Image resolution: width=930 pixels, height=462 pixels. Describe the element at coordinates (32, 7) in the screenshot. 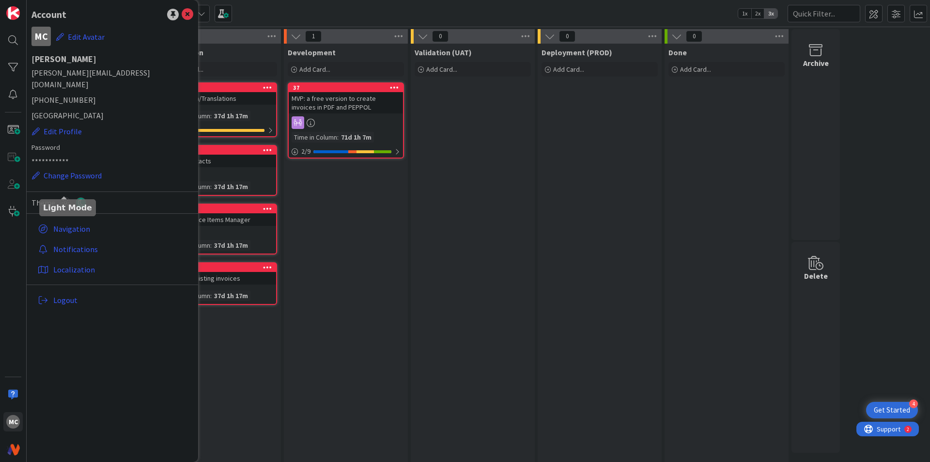

I see `span: Support` at that location.